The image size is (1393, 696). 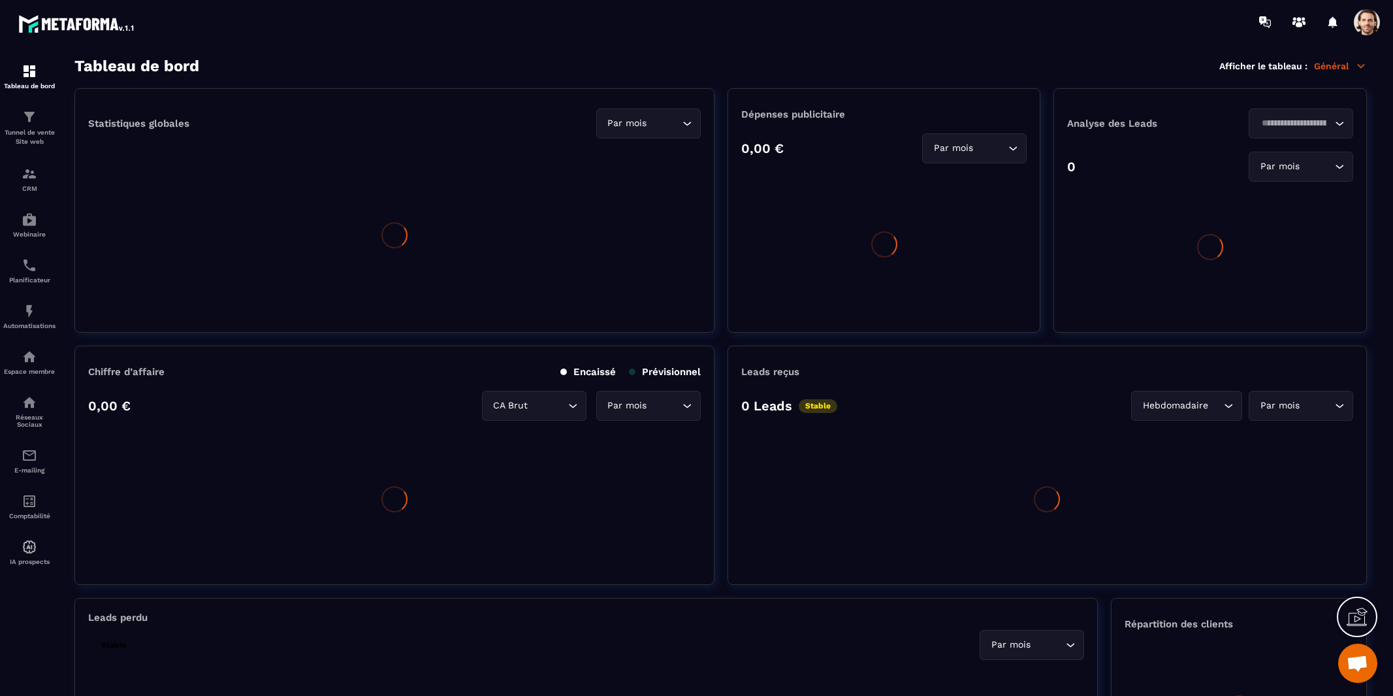 I want to click on a: automationsautomationsWebinaire, so click(x=29, y=225).